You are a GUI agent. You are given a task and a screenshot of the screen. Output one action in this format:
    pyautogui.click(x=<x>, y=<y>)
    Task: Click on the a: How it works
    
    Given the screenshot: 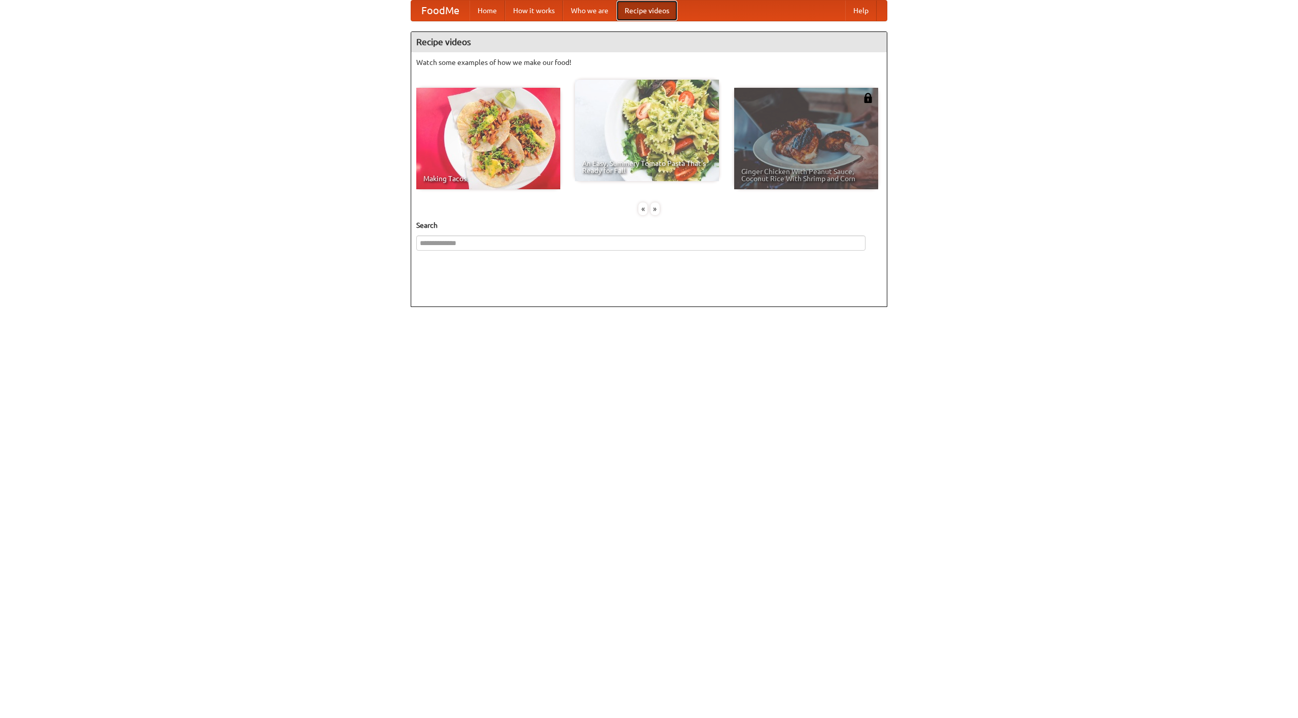 What is the action you would take?
    pyautogui.click(x=534, y=11)
    